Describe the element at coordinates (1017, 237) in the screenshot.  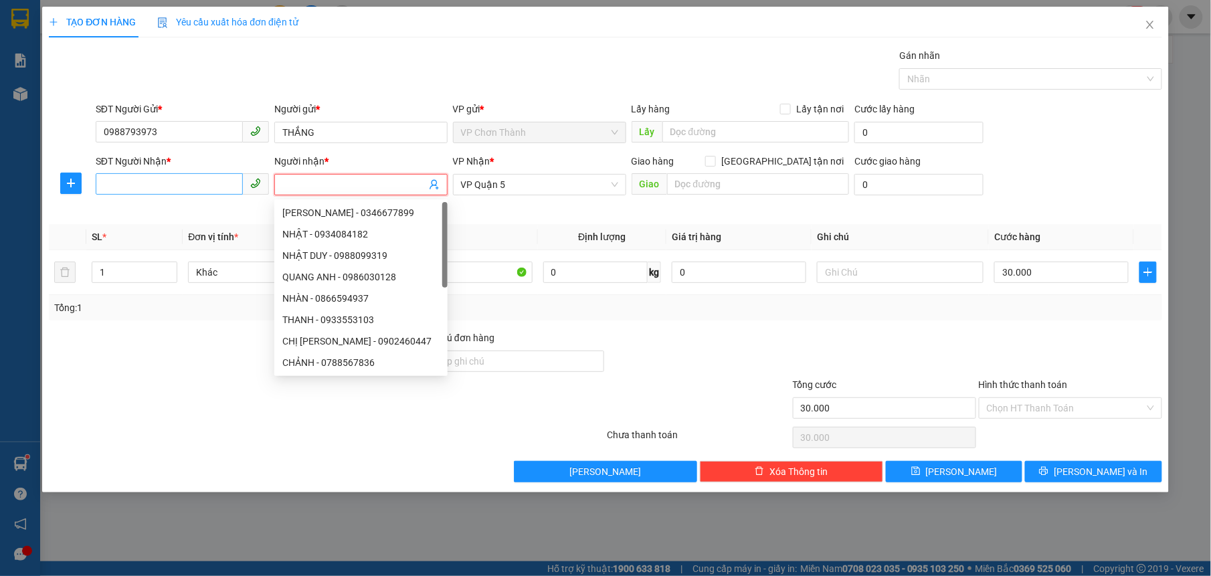
I see `span: Cước hàng` at that location.